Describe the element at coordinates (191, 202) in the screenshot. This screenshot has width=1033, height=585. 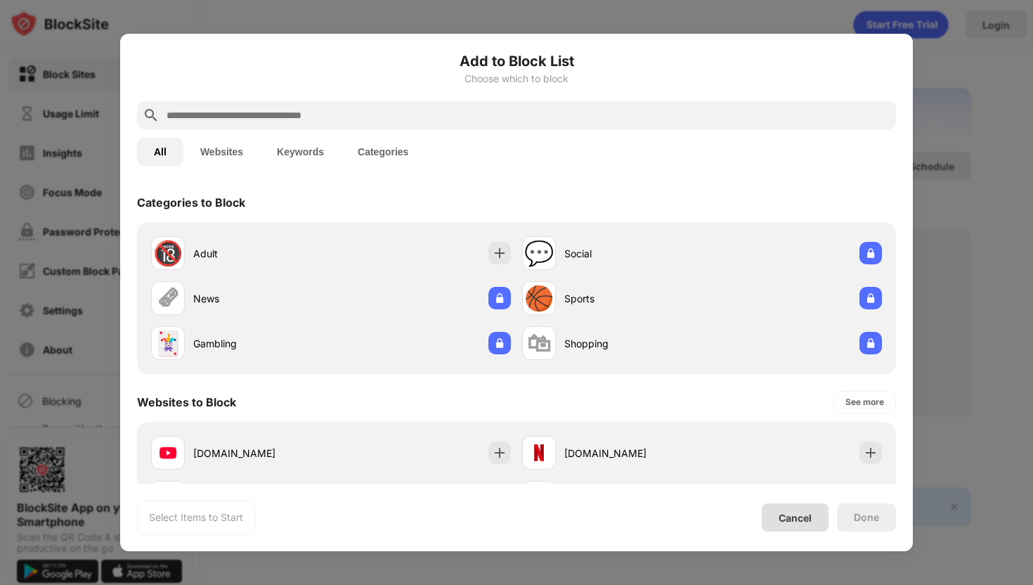
I see `div: Categories to Block` at that location.